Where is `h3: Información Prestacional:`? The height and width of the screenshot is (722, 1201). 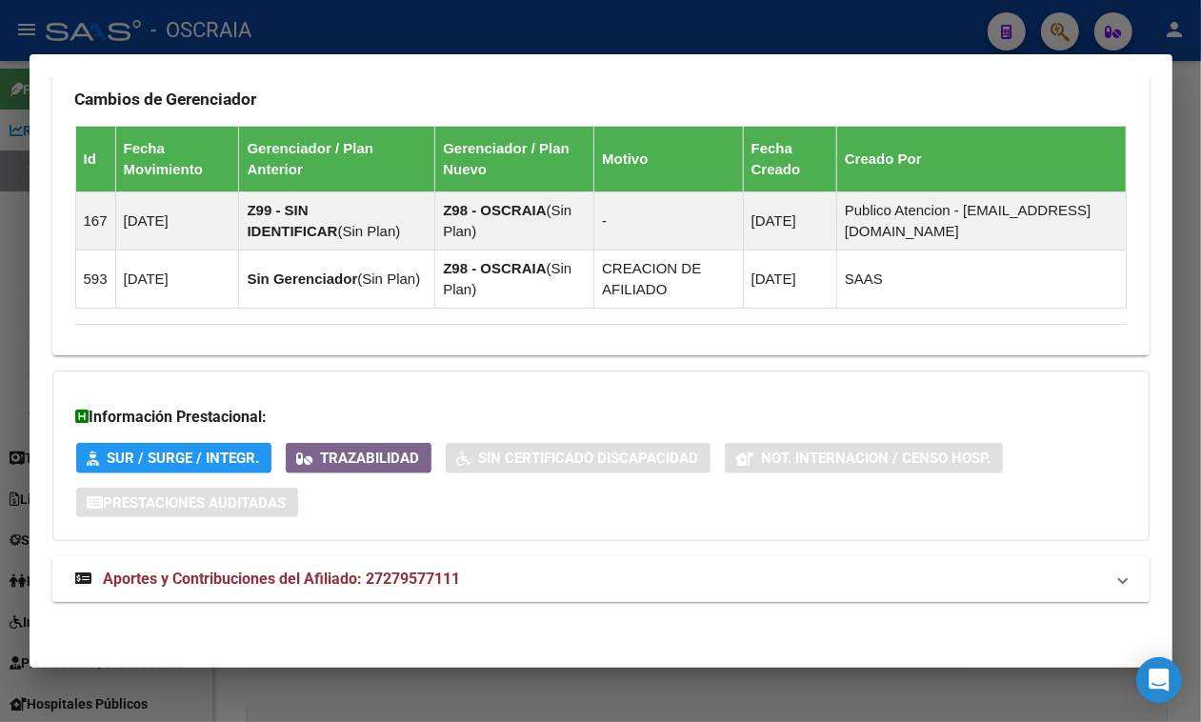
h3: Información Prestacional: is located at coordinates (601, 417).